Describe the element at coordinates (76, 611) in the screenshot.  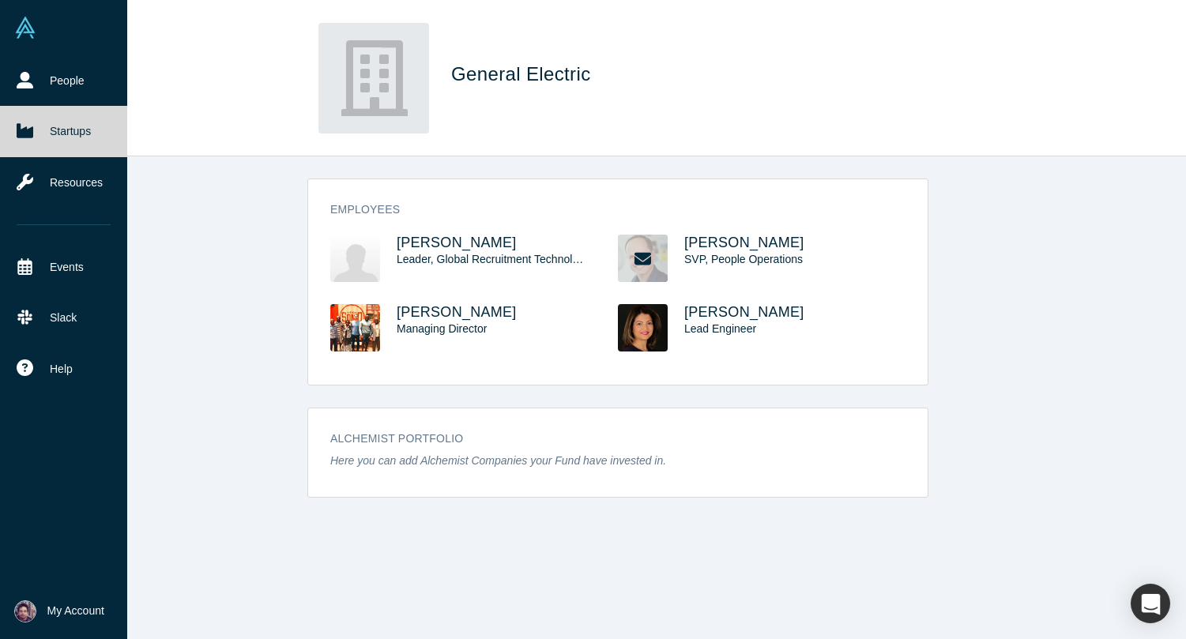
I see `span: My Account` at that location.